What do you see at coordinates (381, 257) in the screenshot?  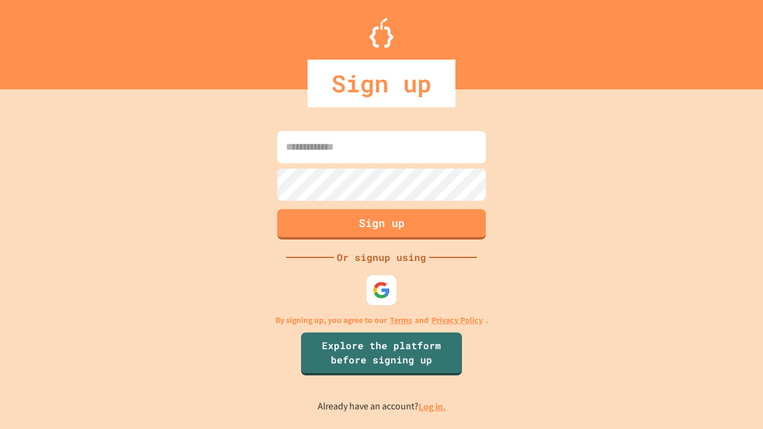 I see `div: Or signup using` at bounding box center [381, 257].